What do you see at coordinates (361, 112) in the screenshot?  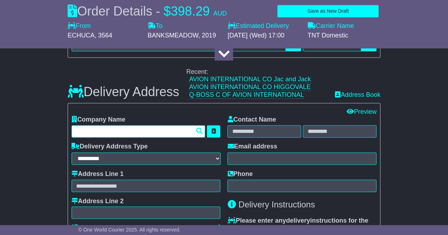 I see `a: Preview` at bounding box center [361, 112].